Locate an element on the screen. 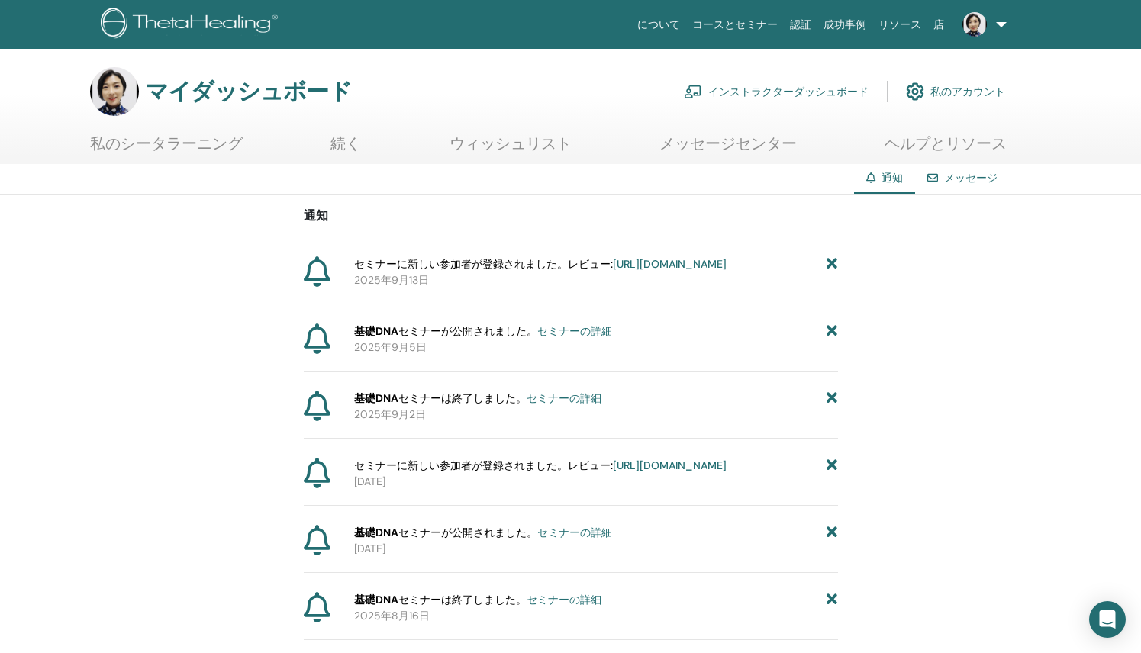 This screenshot has width=1141, height=653. a: ヘルプとリソース is located at coordinates (946, 149).